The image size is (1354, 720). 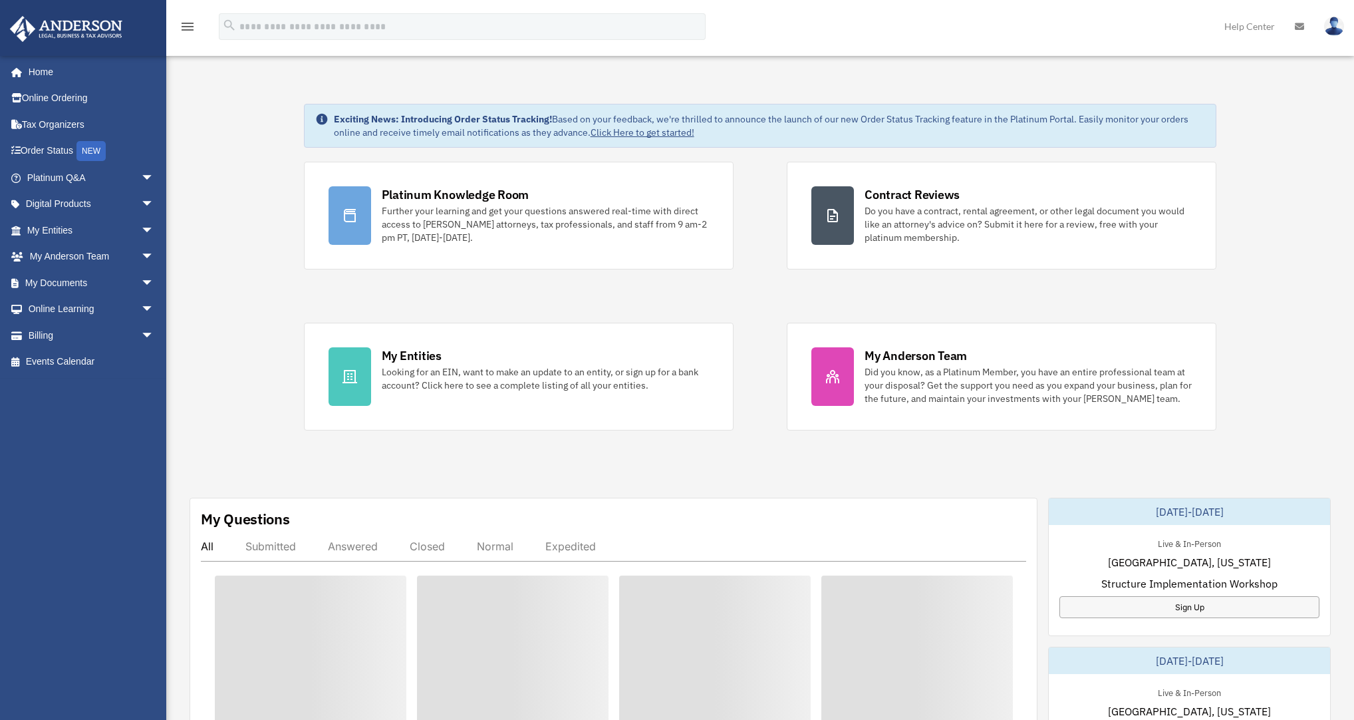 I want to click on a: Platinum Q&Aarrow_drop_down, so click(x=92, y=178).